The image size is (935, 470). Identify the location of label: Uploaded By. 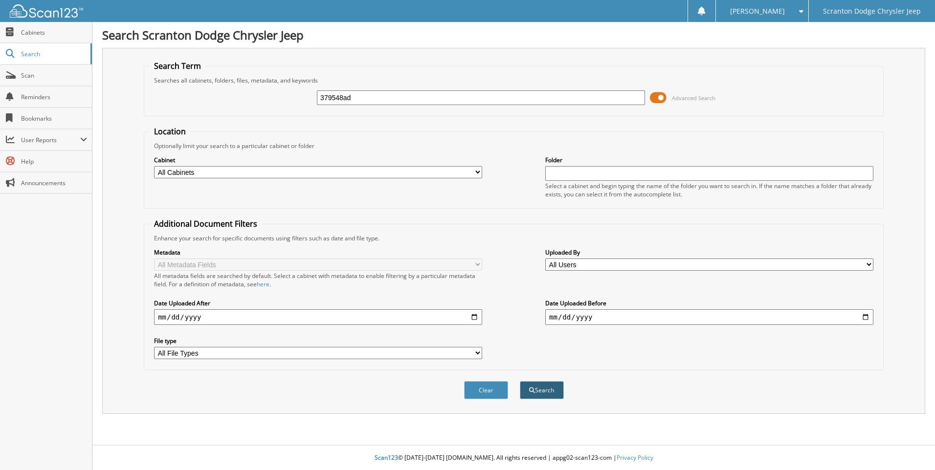
(709, 252).